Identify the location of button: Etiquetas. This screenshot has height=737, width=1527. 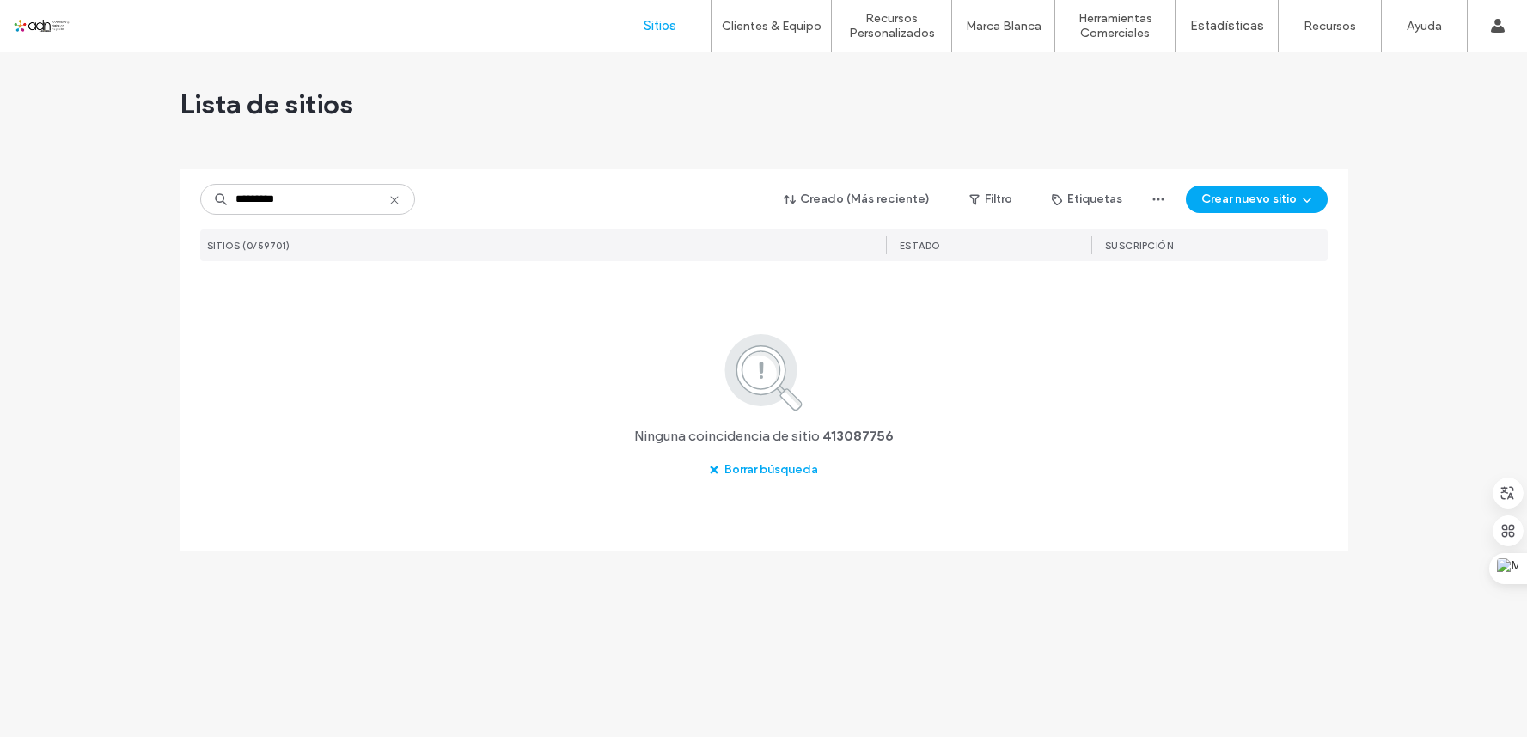
(1087, 199).